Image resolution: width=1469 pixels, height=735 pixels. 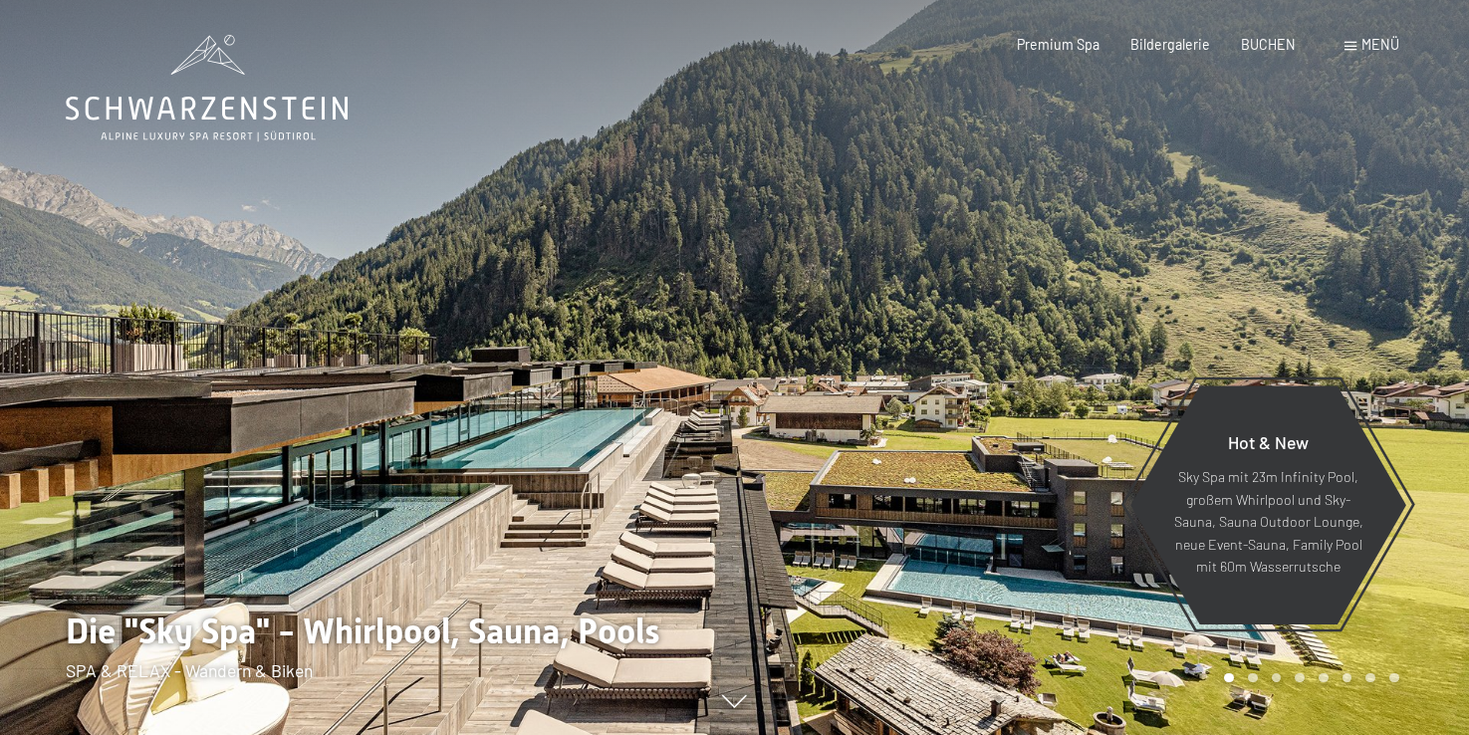 What do you see at coordinates (1058, 44) in the screenshot?
I see `span: Premium Spa` at bounding box center [1058, 44].